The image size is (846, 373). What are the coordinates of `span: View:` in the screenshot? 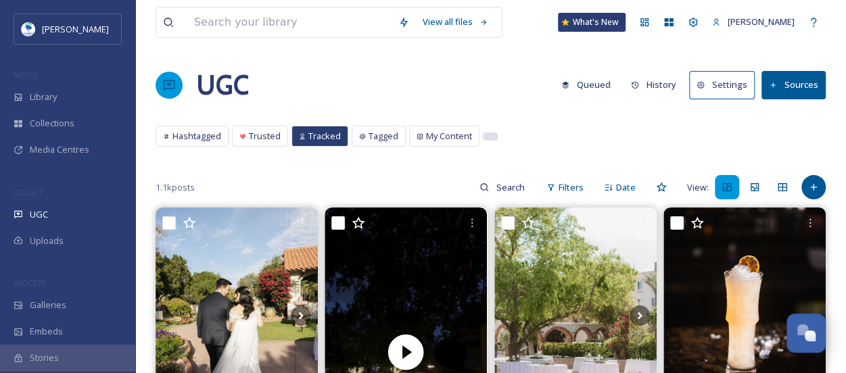 It's located at (698, 187).